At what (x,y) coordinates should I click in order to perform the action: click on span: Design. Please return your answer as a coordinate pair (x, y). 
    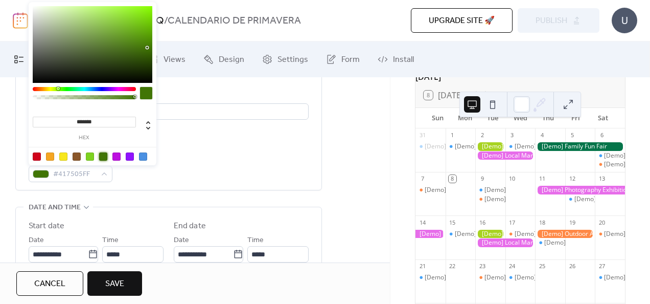
    Looking at the image, I should click on (232, 60).